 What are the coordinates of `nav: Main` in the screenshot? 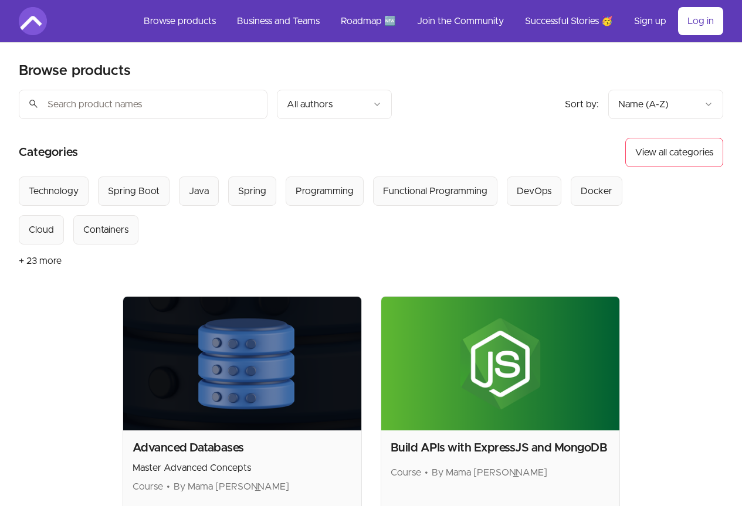 It's located at (429, 21).